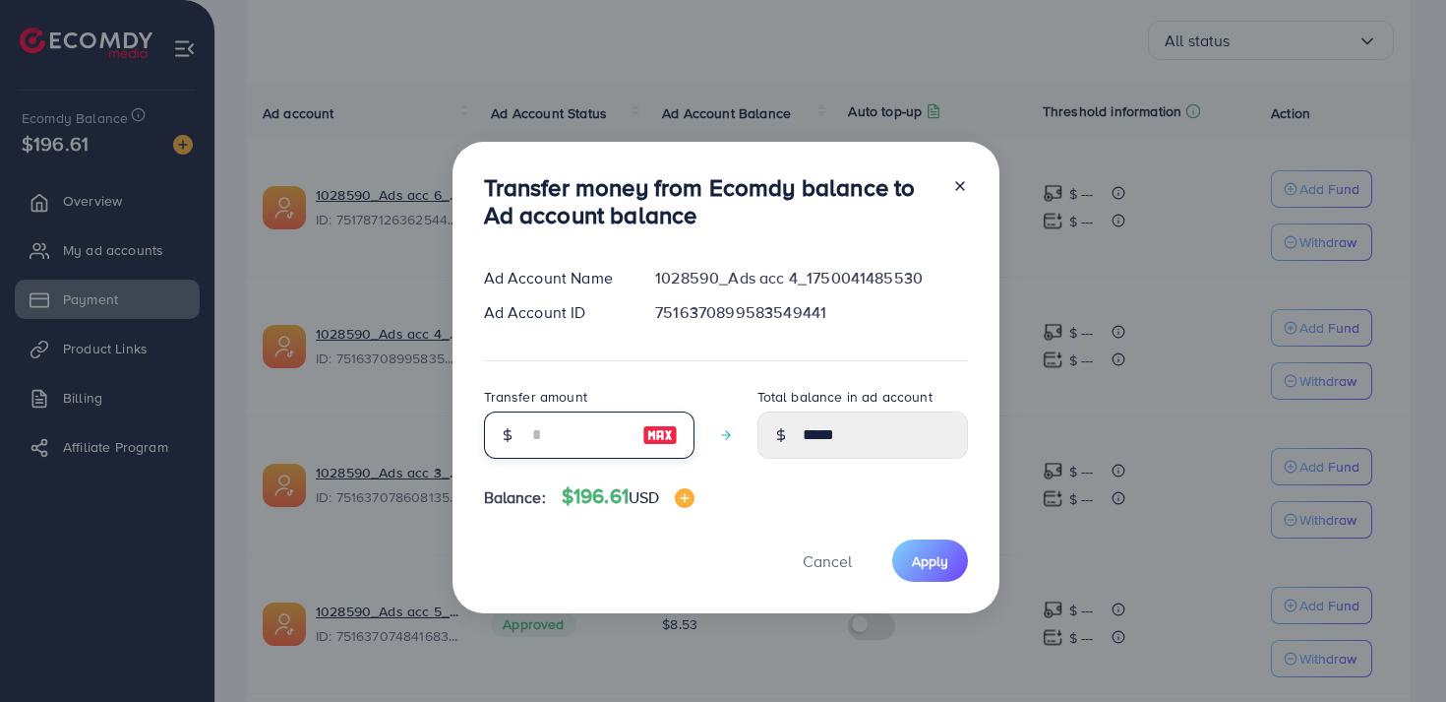  What do you see at coordinates (554, 312) in the screenshot?
I see `div: Ad Account ID` at bounding box center [554, 312].